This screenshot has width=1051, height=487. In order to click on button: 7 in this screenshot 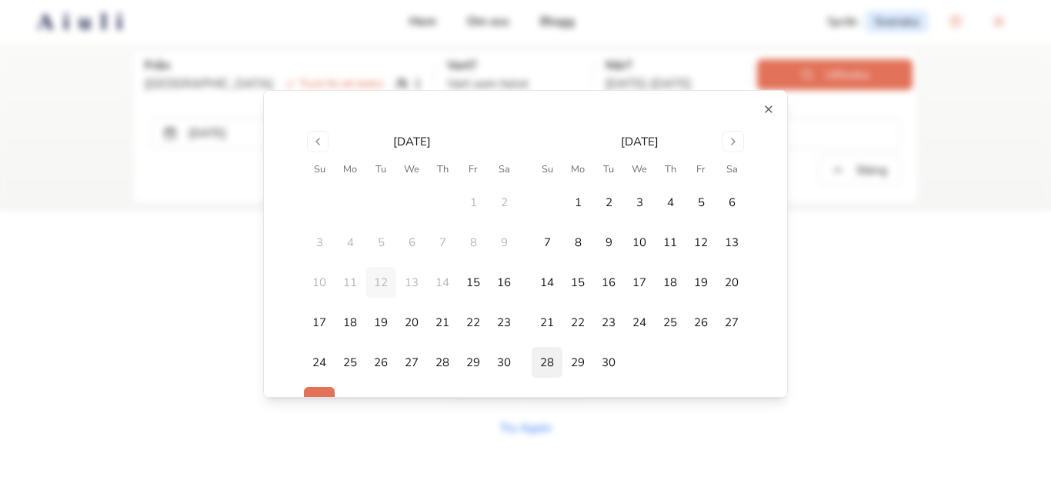, I will do `click(547, 242)`.